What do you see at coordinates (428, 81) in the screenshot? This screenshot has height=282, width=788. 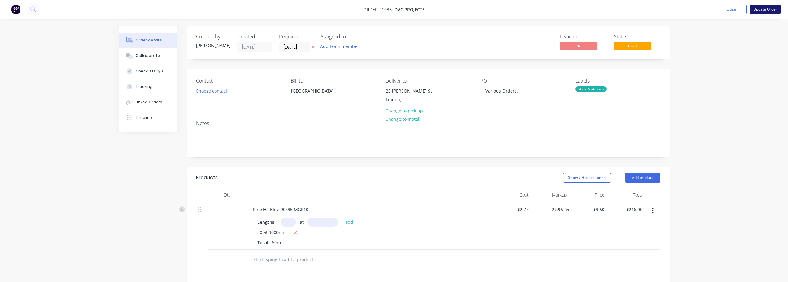 I see `div: Deliver to` at bounding box center [428, 81].